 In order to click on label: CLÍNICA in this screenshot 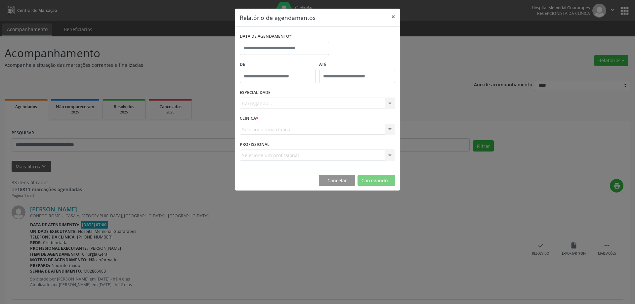, I will do `click(249, 118)`.